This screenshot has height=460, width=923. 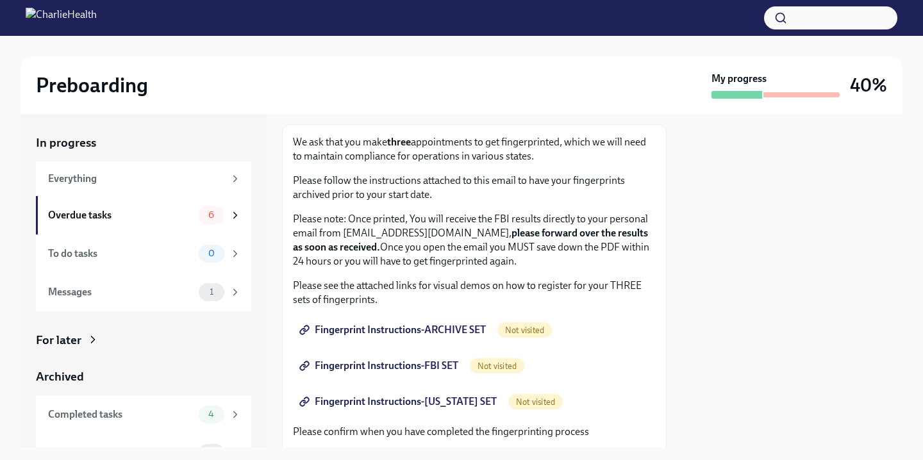 I want to click on div: For later, so click(x=58, y=340).